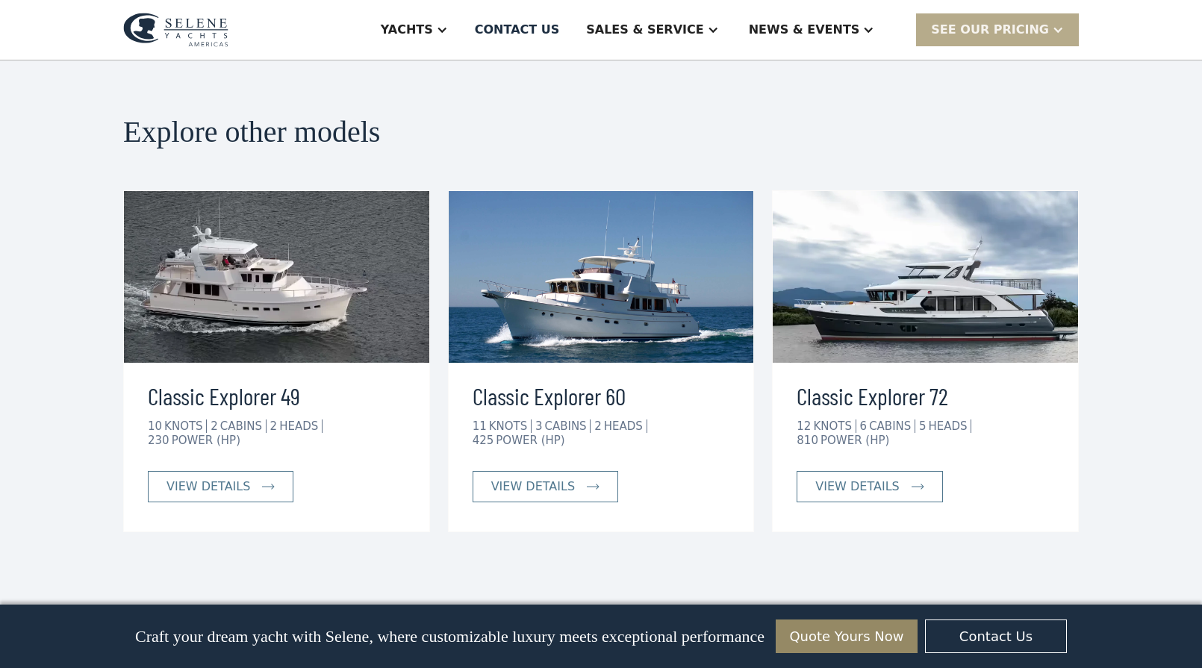 Image resolution: width=1202 pixels, height=668 pixels. I want to click on span: We respect your time - only the good stuff, never spam., so click(116, 571).